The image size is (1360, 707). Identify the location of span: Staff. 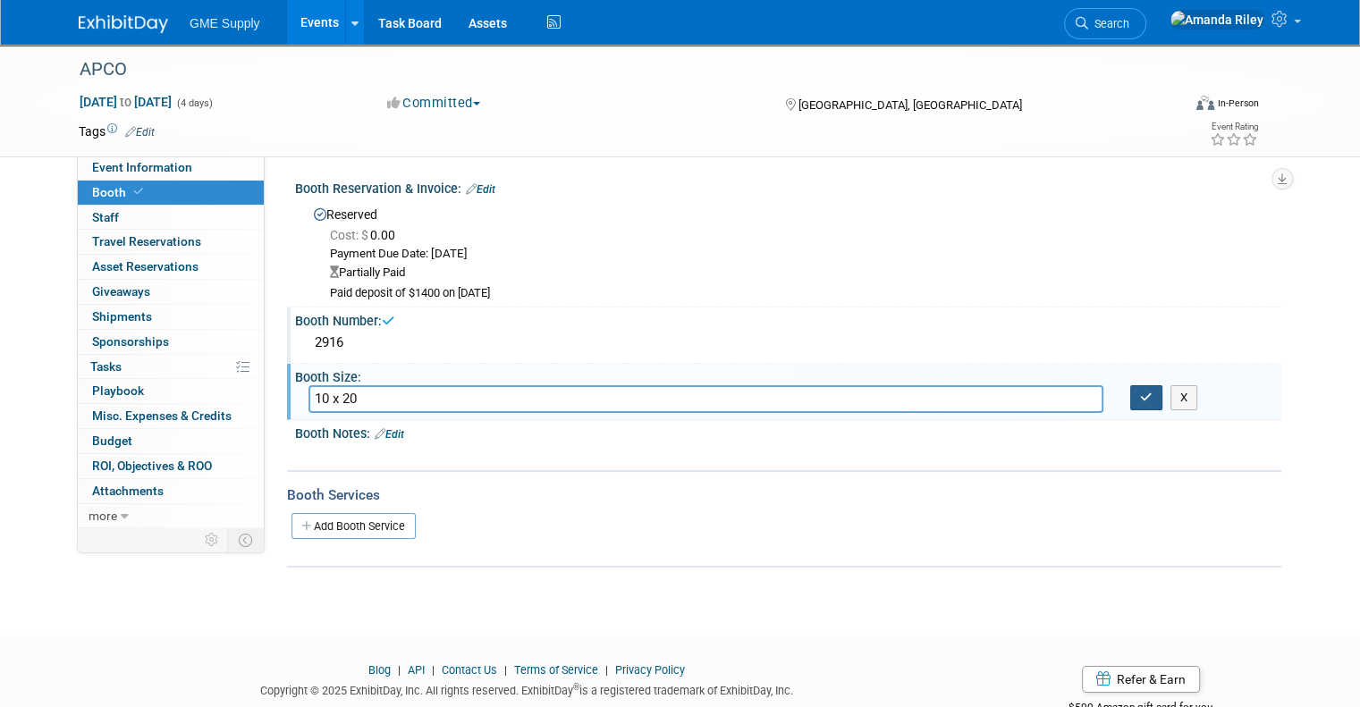
(106, 217).